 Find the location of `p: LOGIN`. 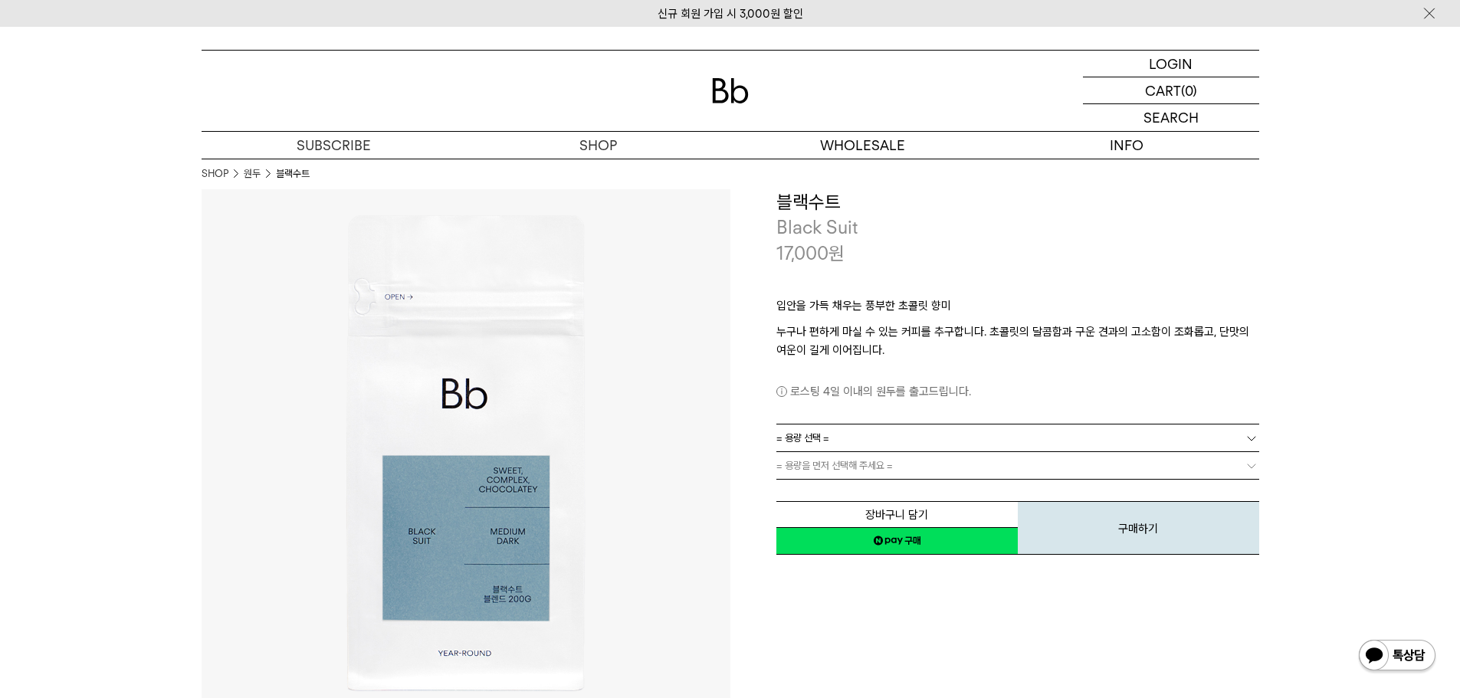

p: LOGIN is located at coordinates (1170, 64).